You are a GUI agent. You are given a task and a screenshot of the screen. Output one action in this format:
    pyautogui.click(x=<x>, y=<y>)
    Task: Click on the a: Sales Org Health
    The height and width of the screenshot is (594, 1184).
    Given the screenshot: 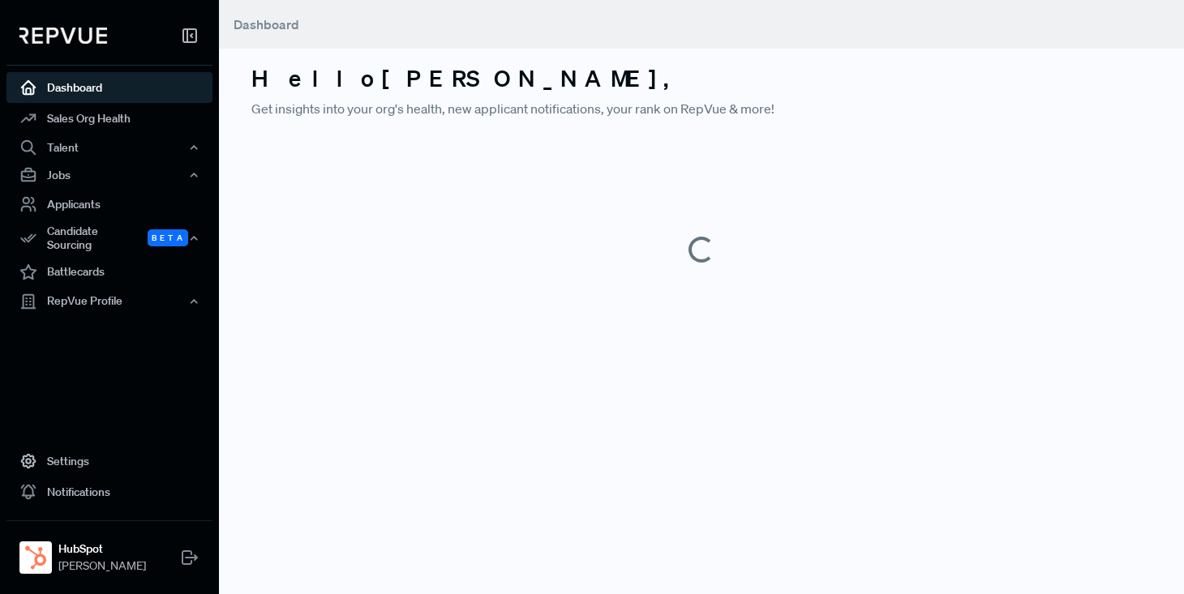 What is the action you would take?
    pyautogui.click(x=109, y=118)
    